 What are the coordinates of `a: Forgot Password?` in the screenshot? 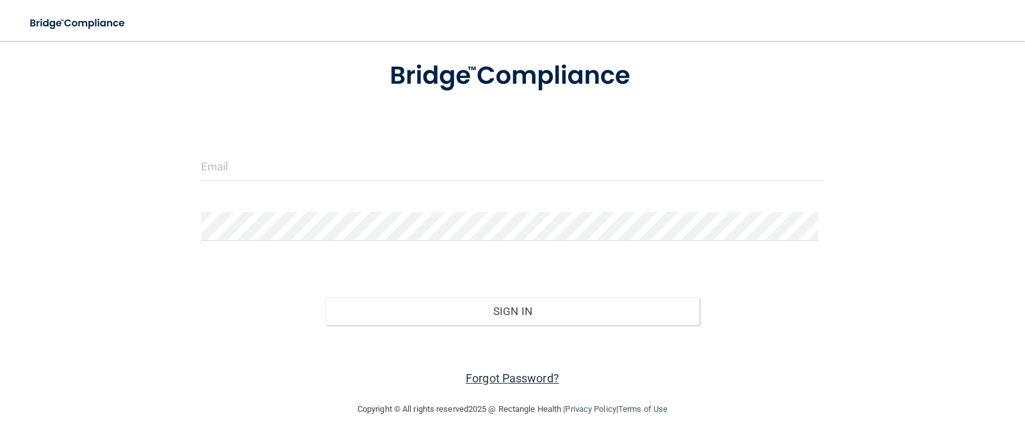 It's located at (513, 378).